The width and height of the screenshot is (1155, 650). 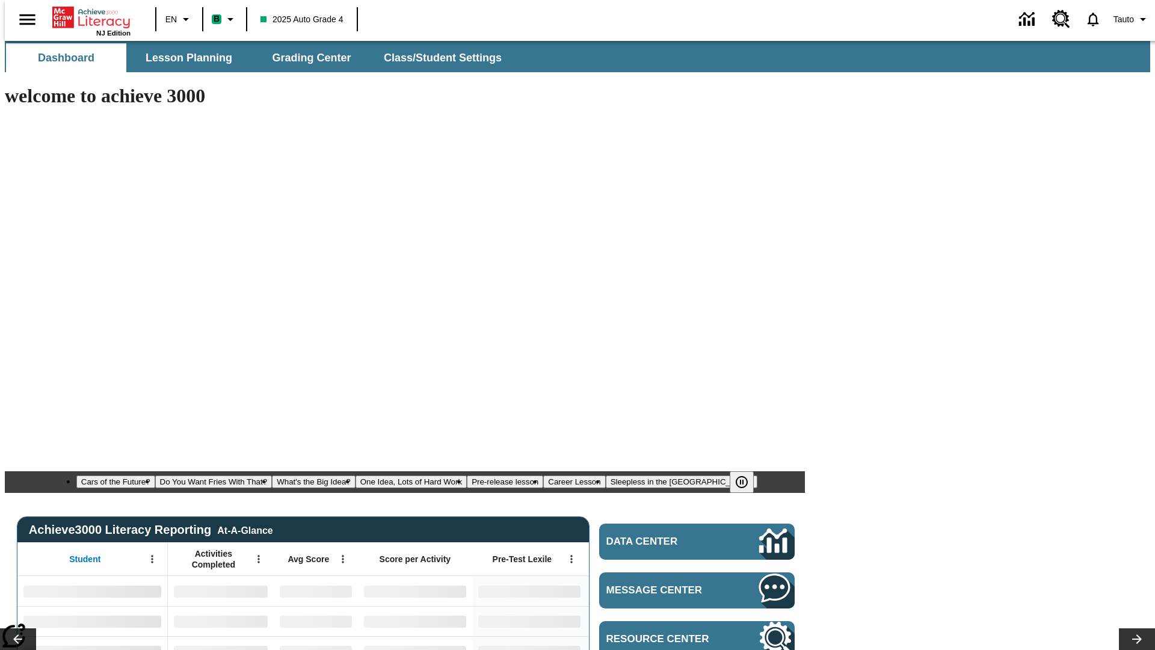 What do you see at coordinates (697, 590) in the screenshot?
I see `a: Message Center` at bounding box center [697, 590].